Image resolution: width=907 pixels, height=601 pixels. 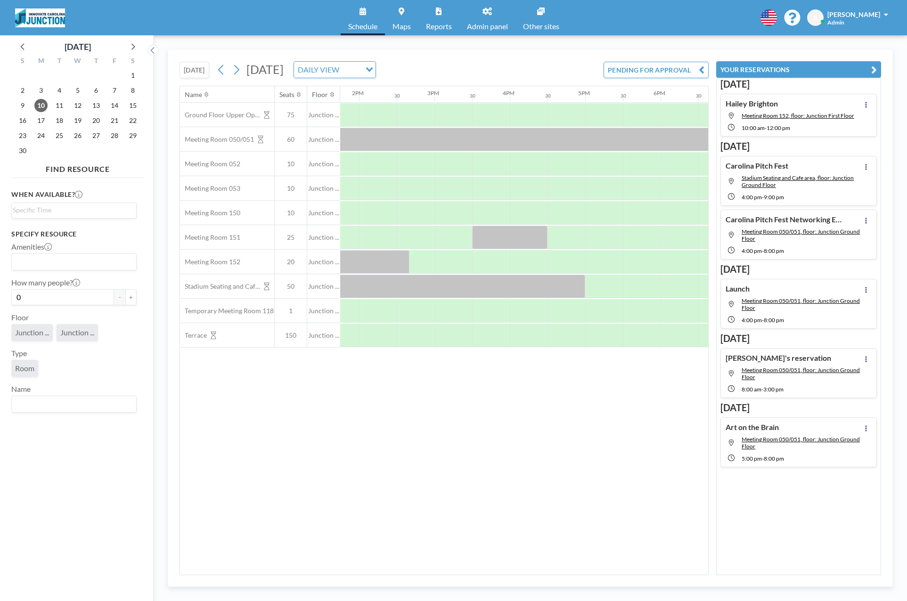 What do you see at coordinates (291, 335) in the screenshot?
I see `span: 150` at bounding box center [291, 335].